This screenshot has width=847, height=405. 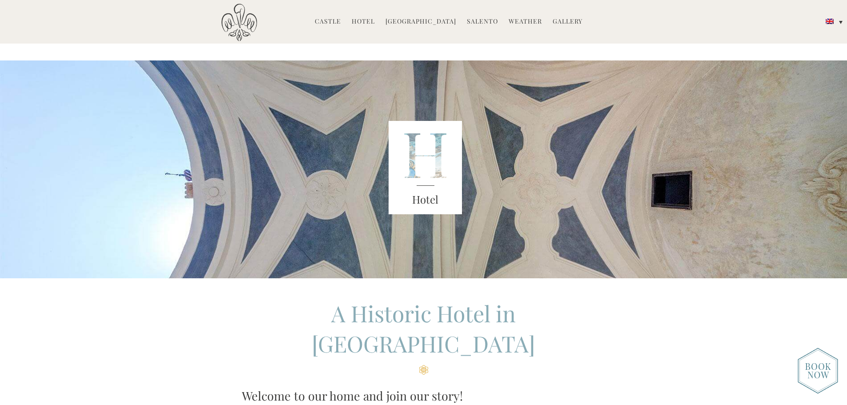 What do you see at coordinates (423, 396) in the screenshot?
I see `h3: Welcome to our home and join our story!` at bounding box center [423, 396].